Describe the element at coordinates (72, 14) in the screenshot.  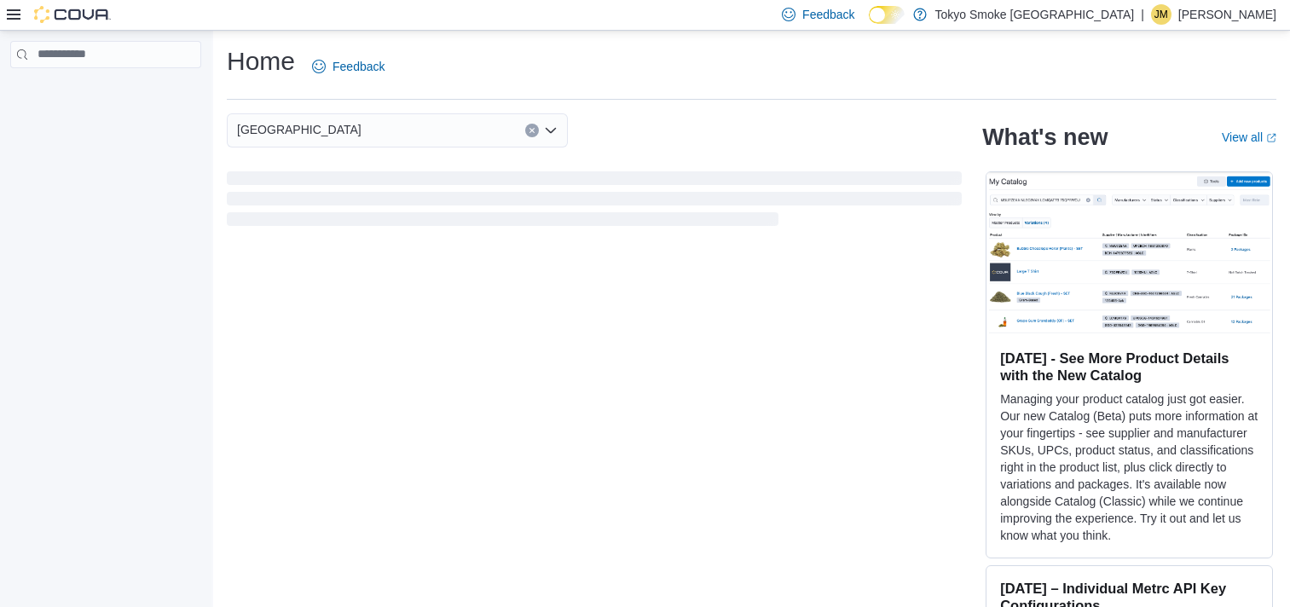
I see `img: Cova` at that location.